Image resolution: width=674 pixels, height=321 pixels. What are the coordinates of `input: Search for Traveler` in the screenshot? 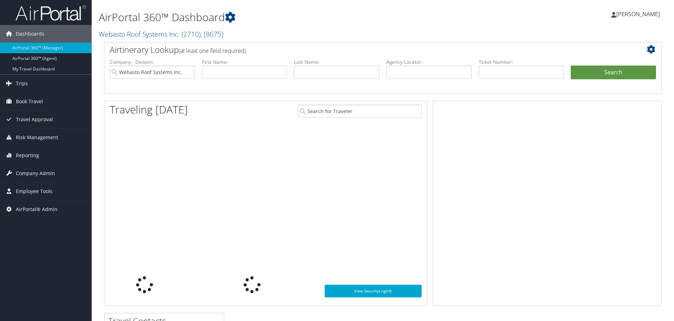 It's located at (360, 111).